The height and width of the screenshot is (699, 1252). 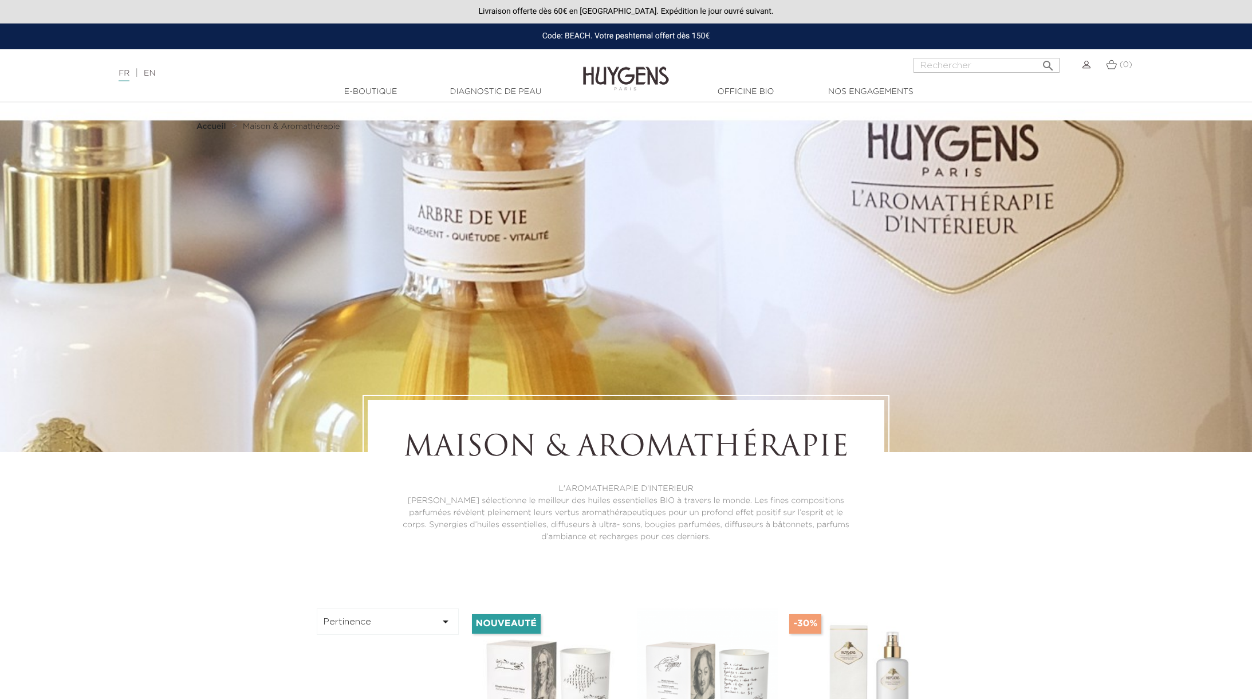 I want to click on a: FR, so click(x=124, y=75).